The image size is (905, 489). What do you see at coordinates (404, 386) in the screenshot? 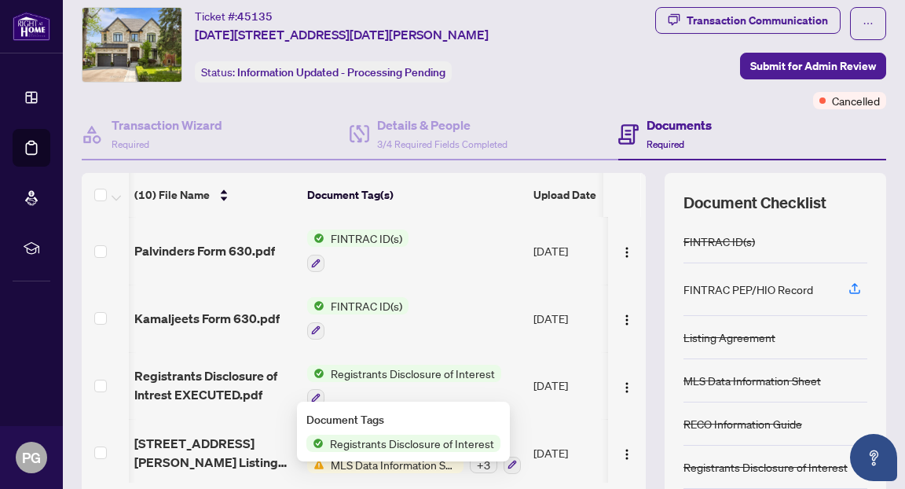
I see `button: Status IconRegistrants Disclosure of Interest` at bounding box center [404, 386].